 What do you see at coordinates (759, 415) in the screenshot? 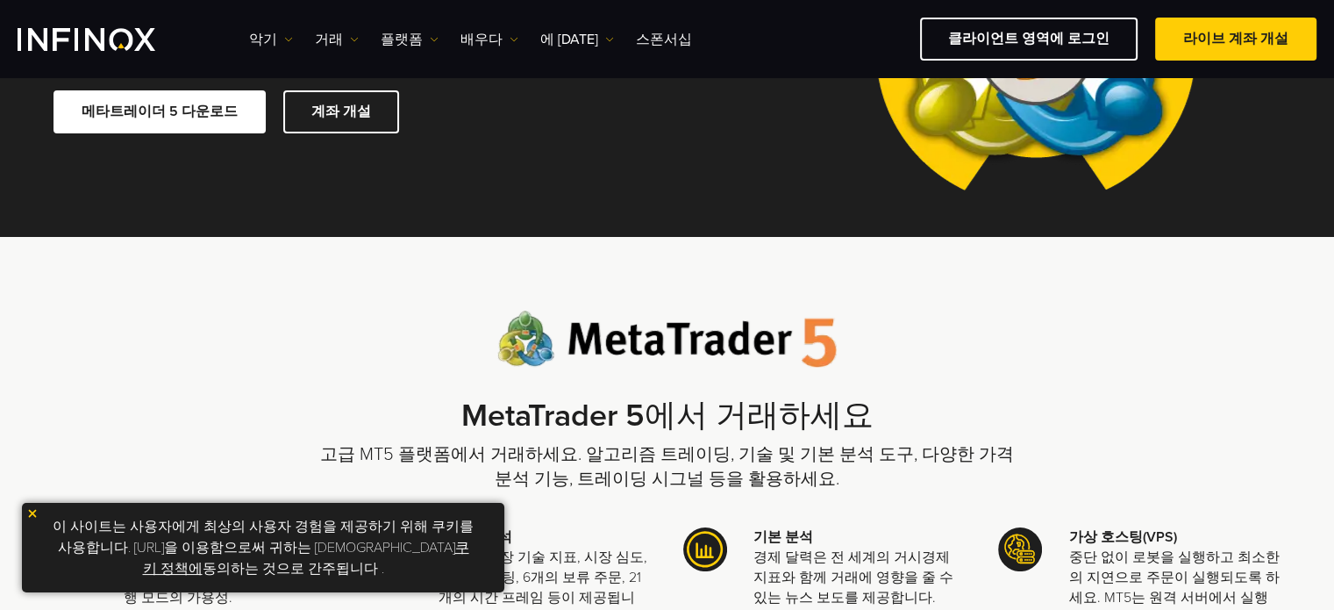
I see `font: 에서 거래하세요` at bounding box center [759, 415].